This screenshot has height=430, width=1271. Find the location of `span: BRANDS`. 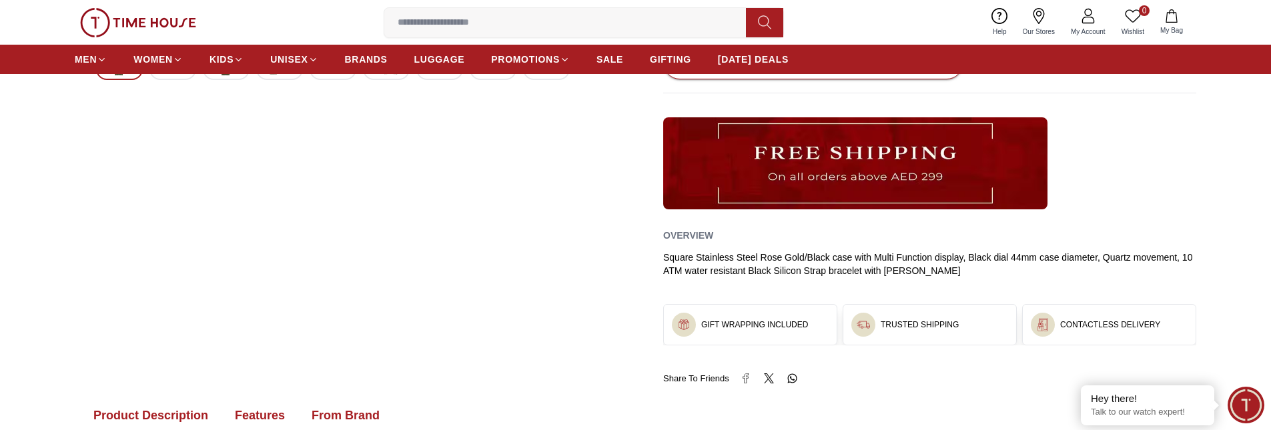

span: BRANDS is located at coordinates (366, 59).